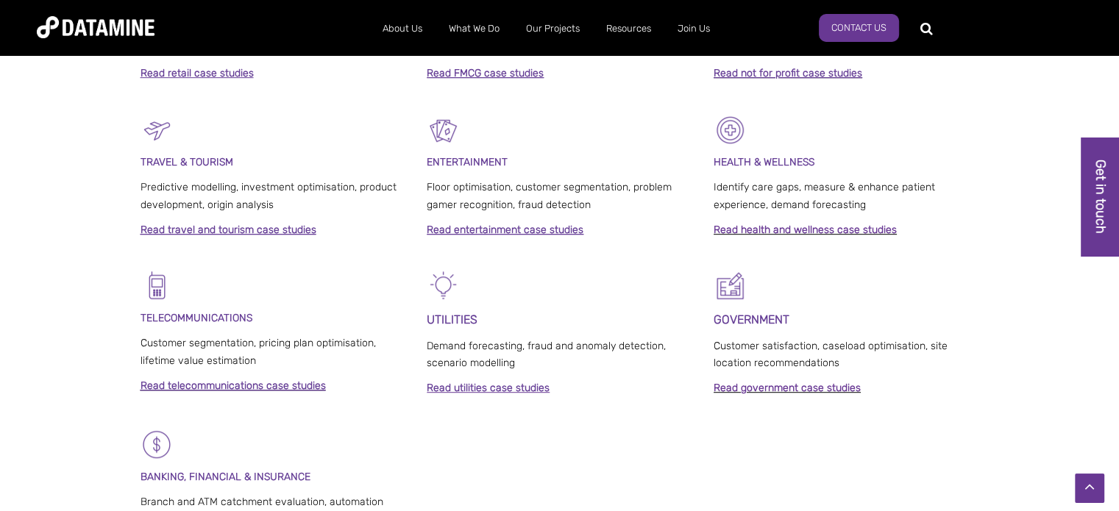  Describe the element at coordinates (228, 229) in the screenshot. I see `a: Read travel and tourism case studies` at that location.